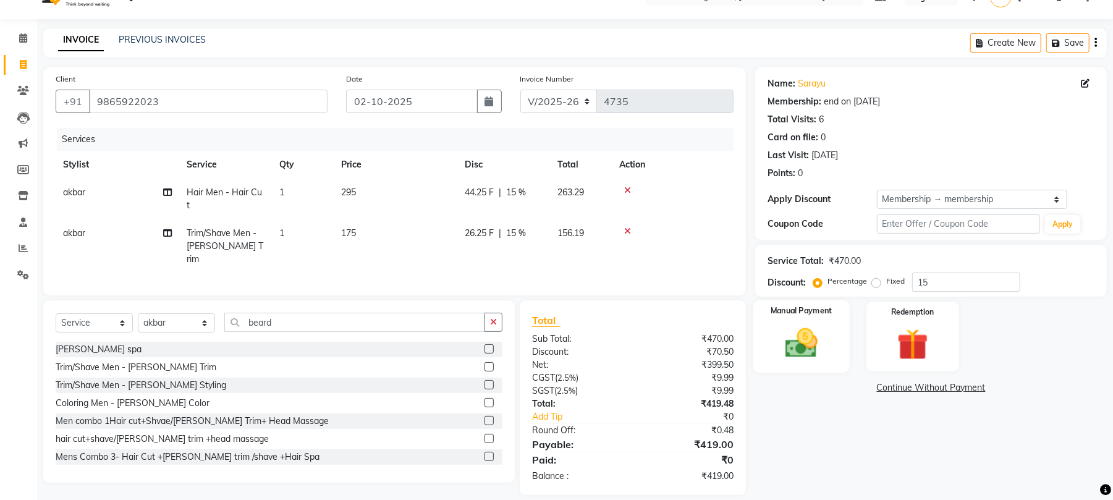 This screenshot has width=1113, height=500. I want to click on div: Balance :, so click(578, 476).